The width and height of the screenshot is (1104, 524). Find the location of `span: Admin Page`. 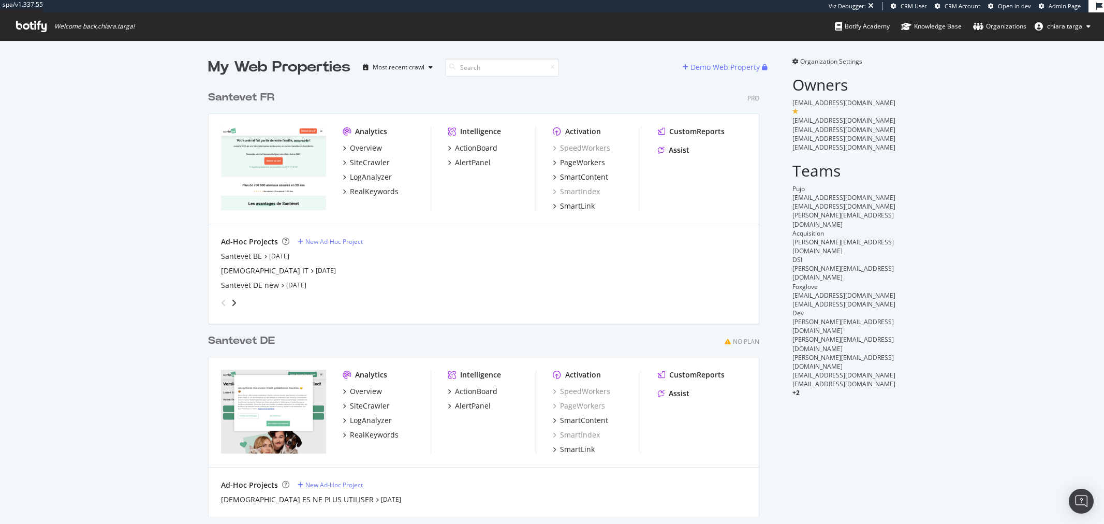

span: Admin Page is located at coordinates (1064, 6).